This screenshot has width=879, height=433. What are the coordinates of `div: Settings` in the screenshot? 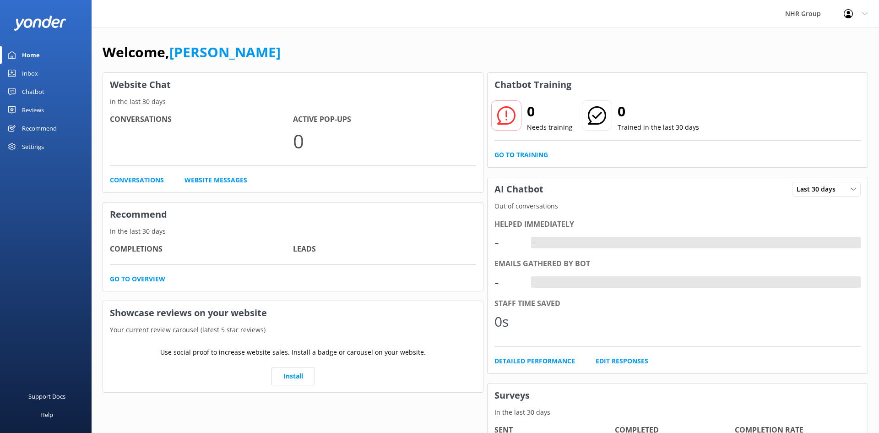 It's located at (33, 147).